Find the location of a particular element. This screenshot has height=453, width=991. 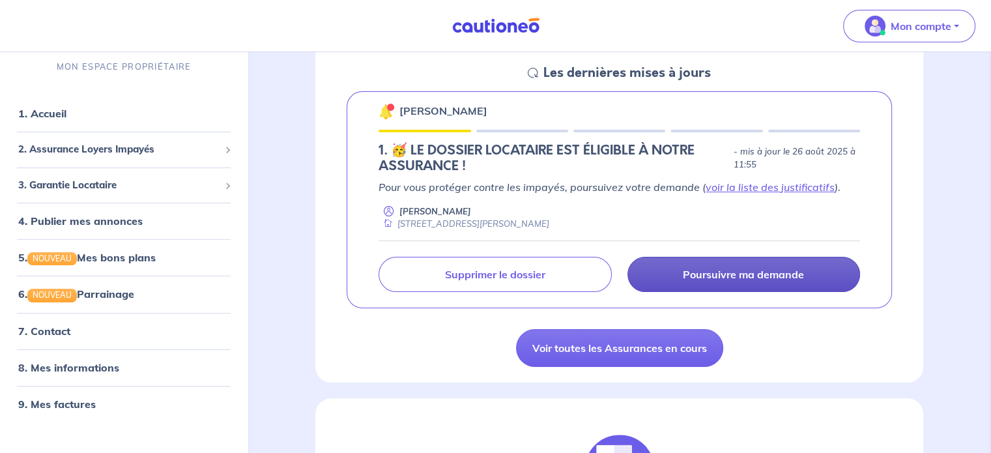

p: Poursuivre ma demande is located at coordinates (744, 274).